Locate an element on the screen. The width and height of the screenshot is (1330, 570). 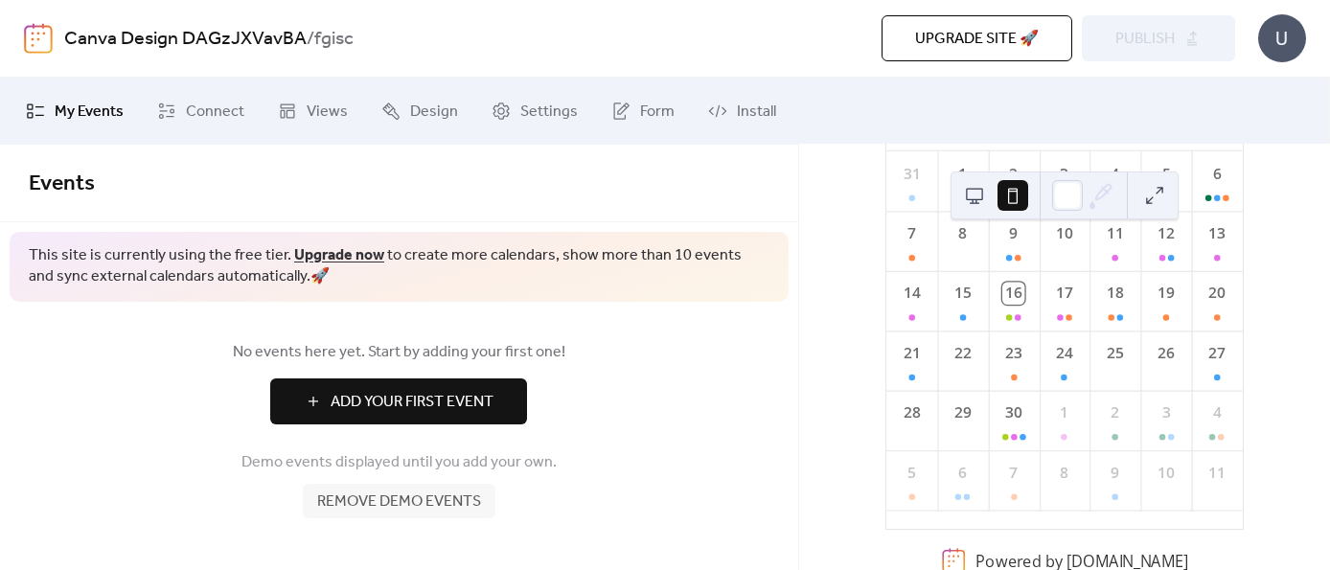
div: 17 is located at coordinates (1063, 293).